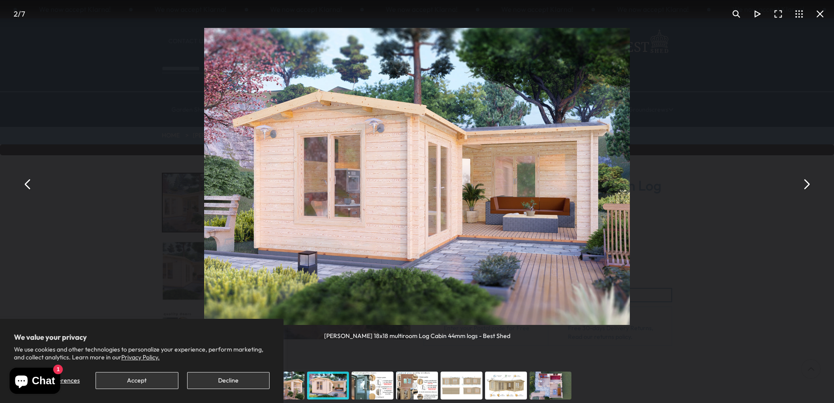  What do you see at coordinates (142, 354) in the screenshot?
I see `p: We use cookies and other technologies to personalize your experience, perform marketing, and coll...` at bounding box center [142, 354].